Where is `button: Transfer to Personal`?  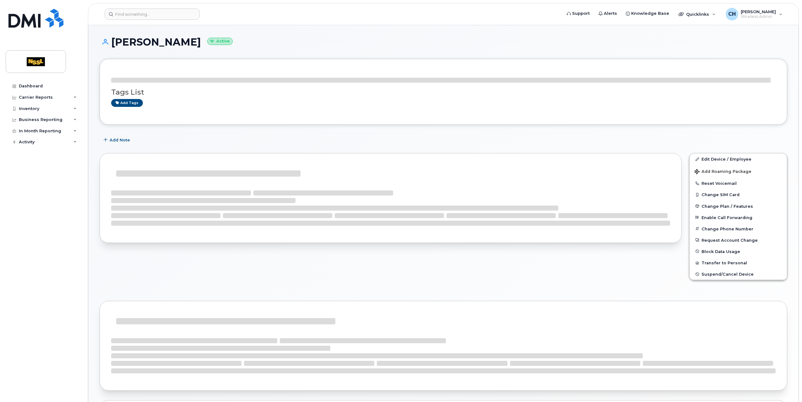 button: Transfer to Personal is located at coordinates (738, 262).